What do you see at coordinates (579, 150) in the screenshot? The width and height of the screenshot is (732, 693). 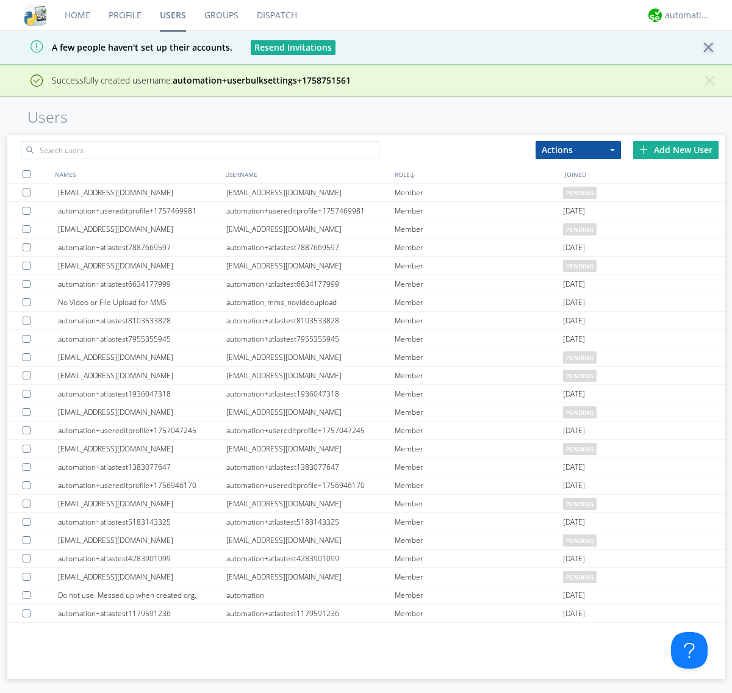 I see `button: Actions` at bounding box center [579, 150].